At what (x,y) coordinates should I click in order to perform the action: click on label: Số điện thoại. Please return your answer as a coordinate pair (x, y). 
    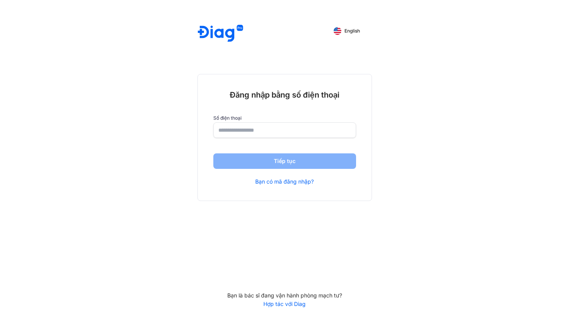
    Looking at the image, I should click on (285, 118).